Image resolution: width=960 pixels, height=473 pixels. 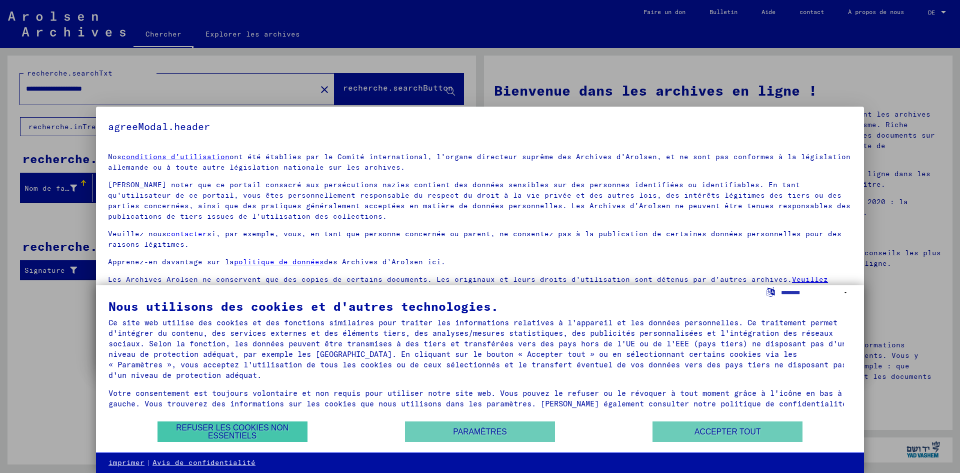 What do you see at coordinates (232, 431) in the screenshot?
I see `font: Refuser les cookies non essentiels` at bounding box center [232, 431].